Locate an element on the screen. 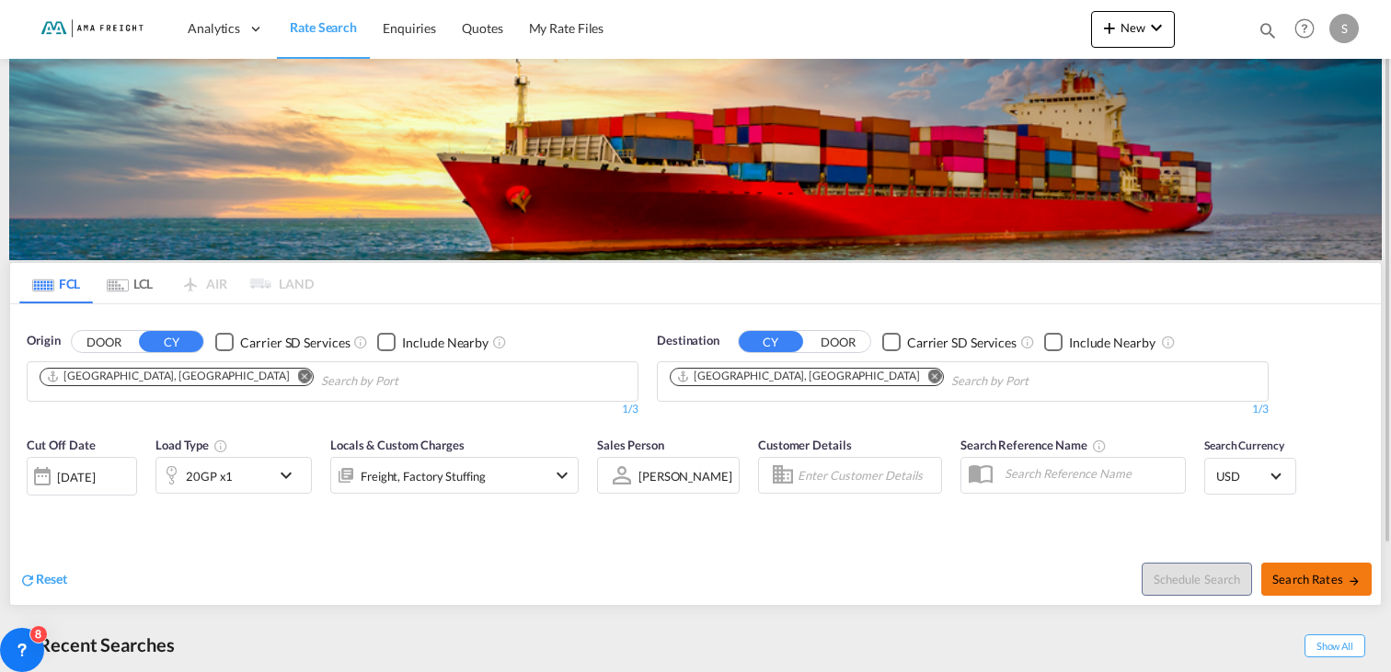 This screenshot has height=672, width=1391. md-icon: icon-refresh is located at coordinates (28, 581).